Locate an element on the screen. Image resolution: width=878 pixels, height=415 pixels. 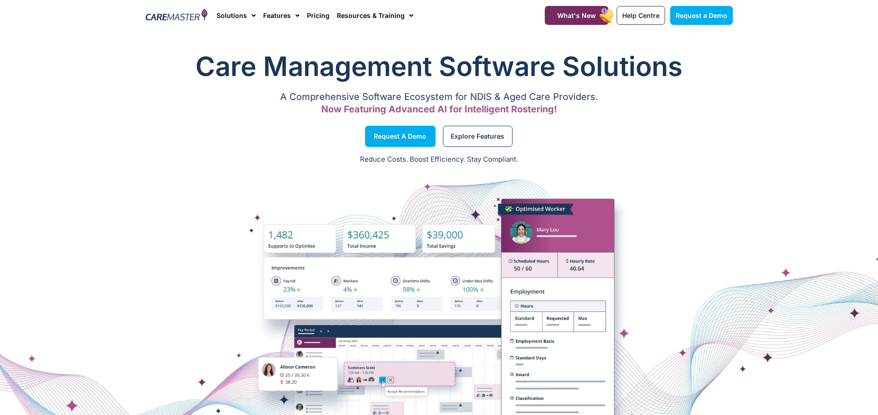
h1: Care Management Software Solutions is located at coordinates (439, 66).